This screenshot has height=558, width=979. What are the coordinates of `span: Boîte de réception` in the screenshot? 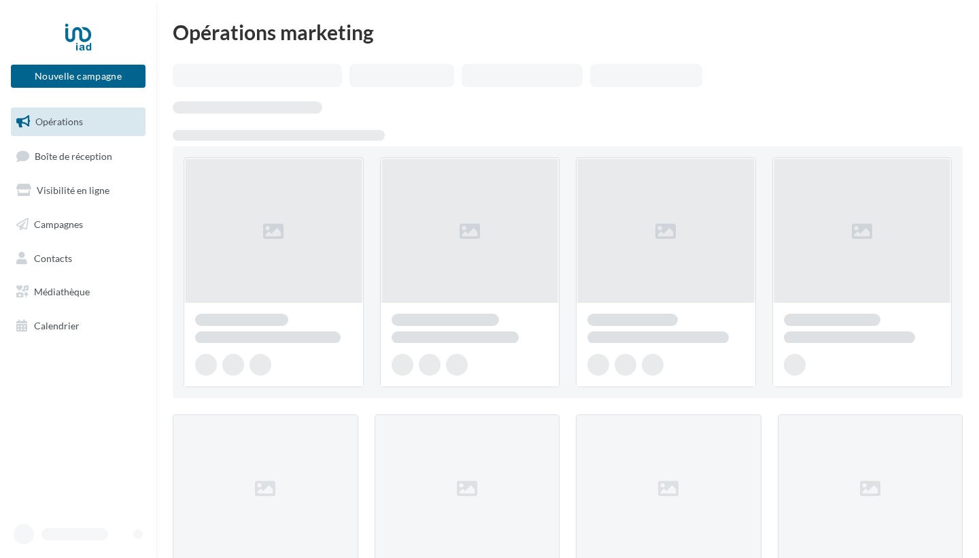 It's located at (73, 155).